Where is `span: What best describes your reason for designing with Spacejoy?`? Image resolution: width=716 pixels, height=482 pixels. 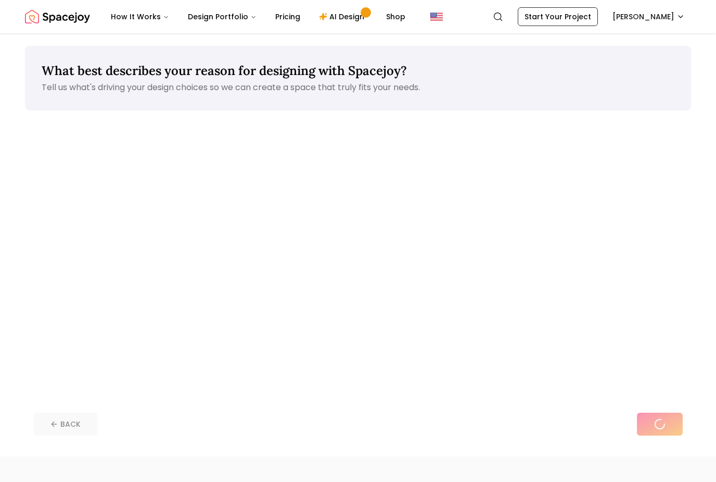
span: What best describes your reason for designing with Spacejoy? is located at coordinates (224, 70).